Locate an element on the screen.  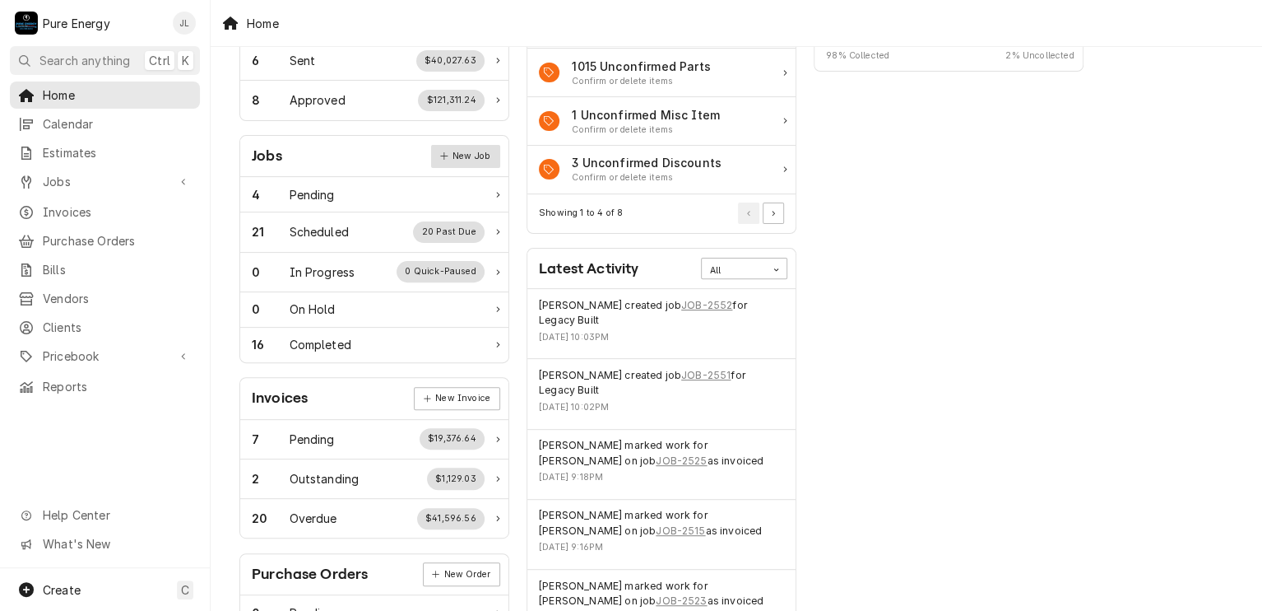
a: Reports is located at coordinates (104, 386).